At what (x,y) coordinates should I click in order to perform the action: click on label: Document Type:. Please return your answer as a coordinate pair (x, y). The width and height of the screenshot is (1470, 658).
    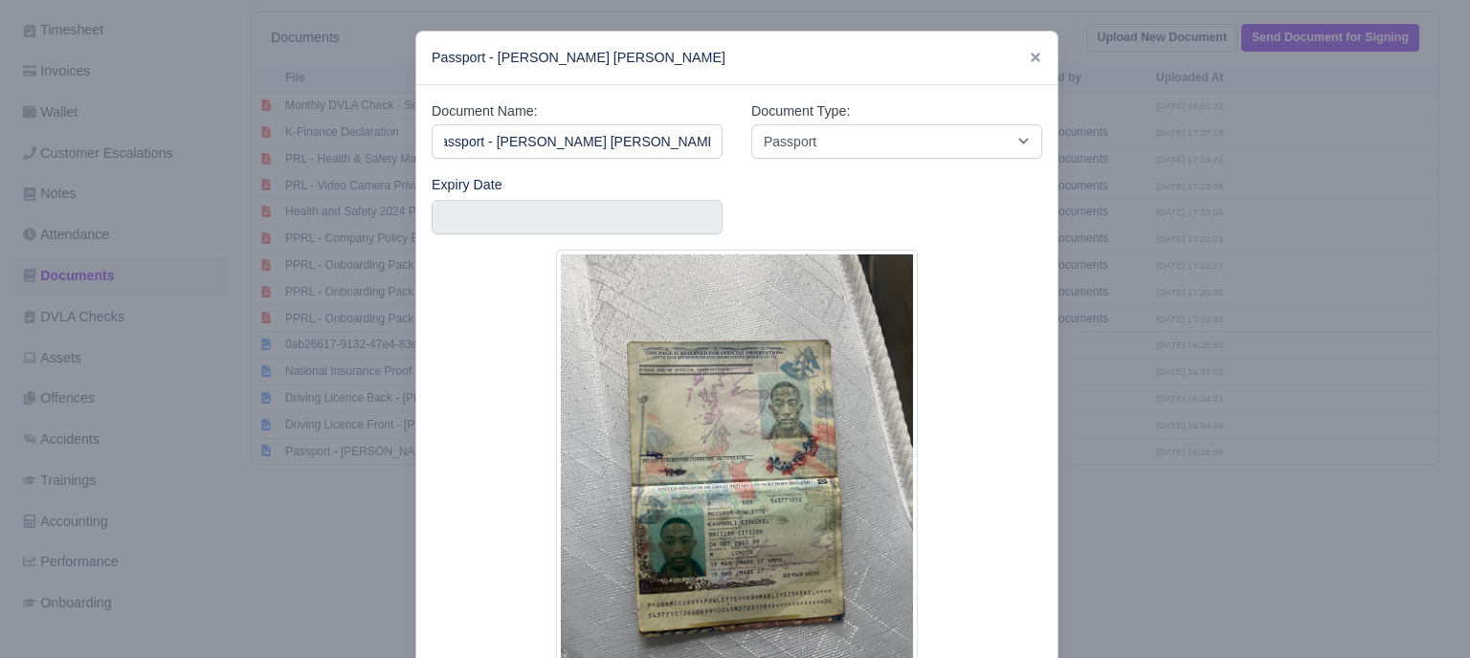
    Looking at the image, I should click on (800, 111).